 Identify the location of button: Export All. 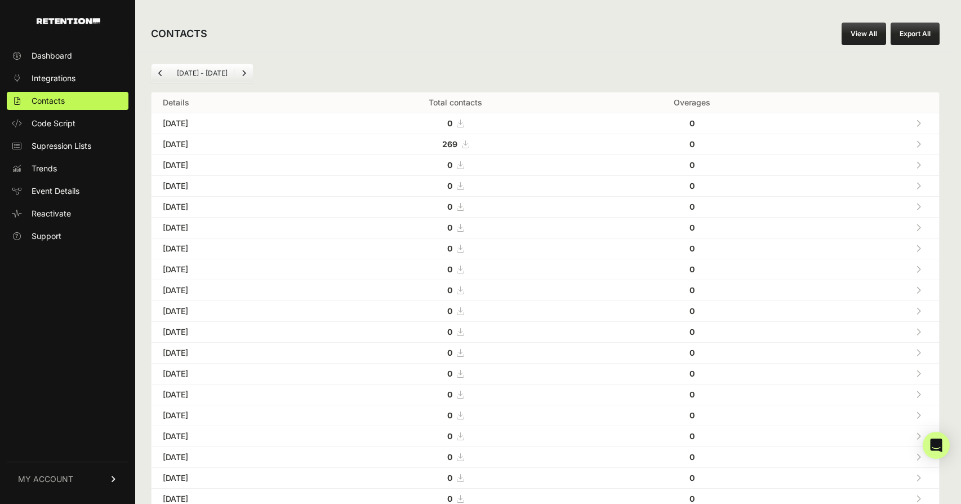
(915, 34).